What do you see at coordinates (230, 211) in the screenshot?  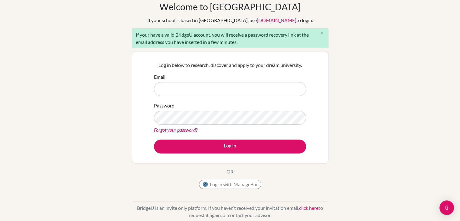 I see `p: BridgeU is an invite only platform. If you haven’t received your invitation email, to request it ...` at bounding box center [230, 211].